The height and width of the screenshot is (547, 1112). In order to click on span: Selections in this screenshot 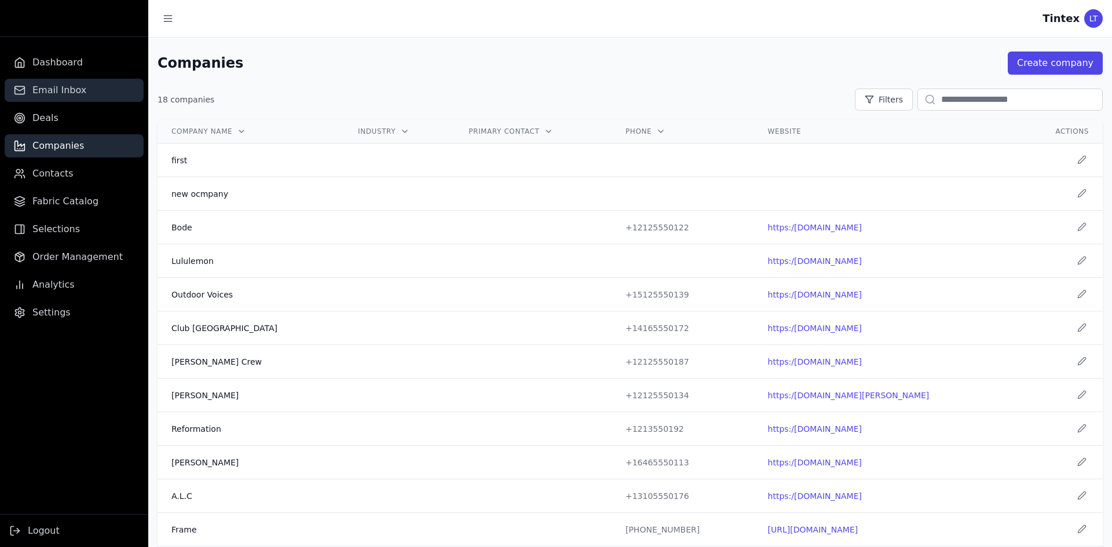, I will do `click(56, 229)`.